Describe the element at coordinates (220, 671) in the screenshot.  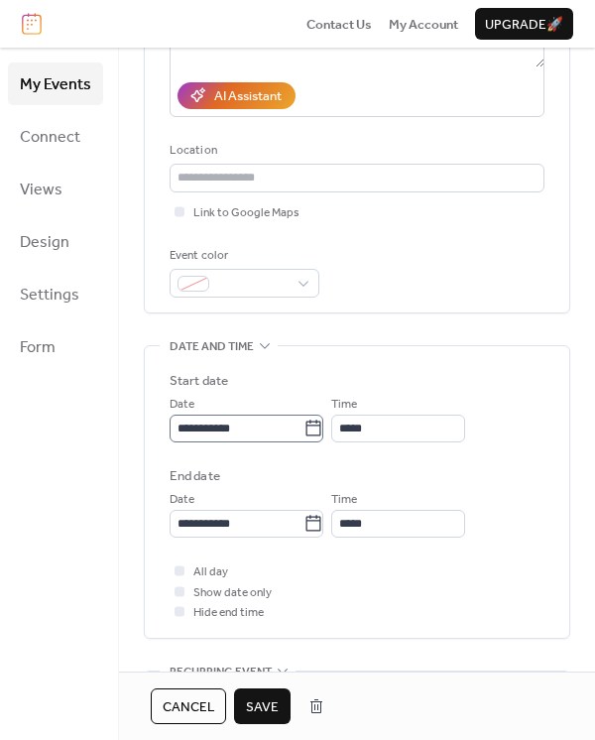
I see `span: Recurring event` at that location.